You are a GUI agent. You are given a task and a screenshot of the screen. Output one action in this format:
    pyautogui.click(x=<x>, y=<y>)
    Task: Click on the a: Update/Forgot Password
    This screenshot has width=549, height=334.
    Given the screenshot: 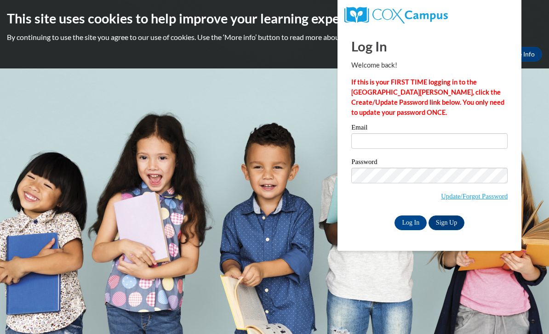 What is the action you would take?
    pyautogui.click(x=474, y=196)
    